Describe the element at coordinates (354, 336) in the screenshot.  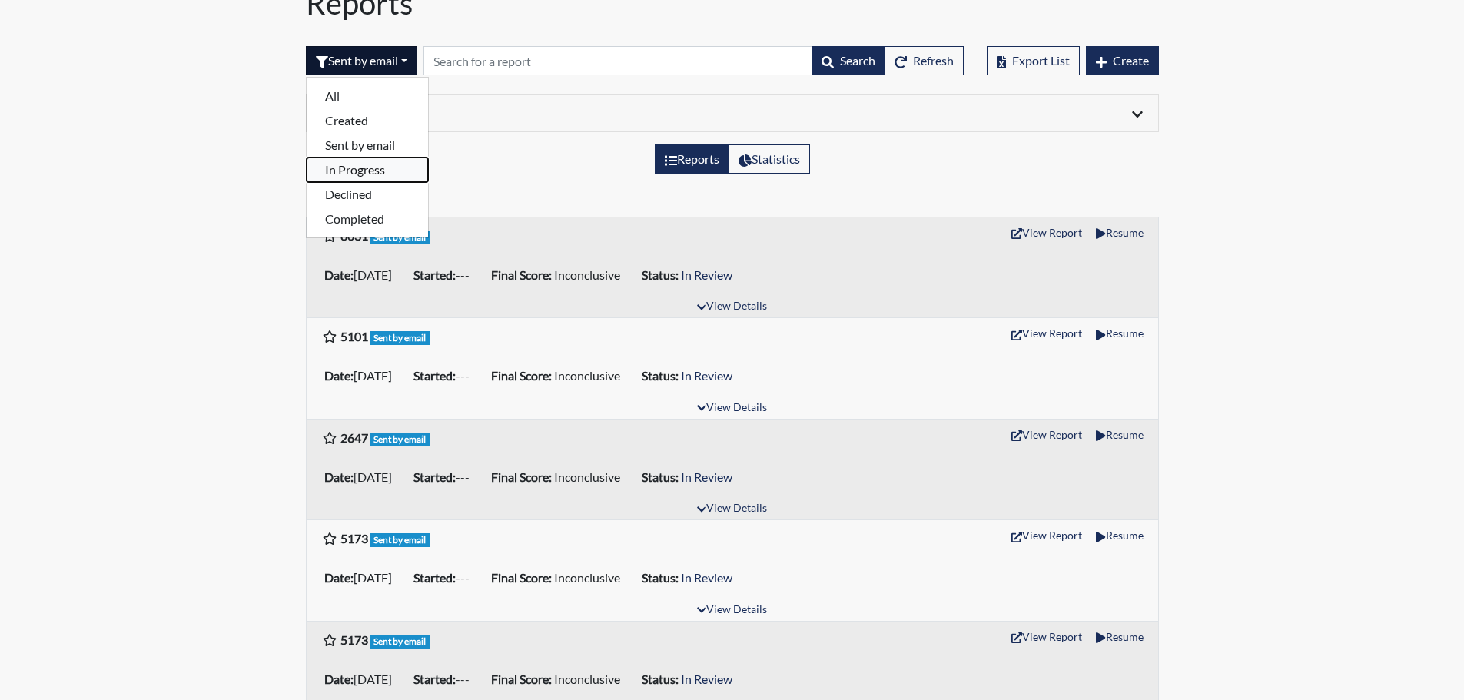
I see `b: 5101` at that location.